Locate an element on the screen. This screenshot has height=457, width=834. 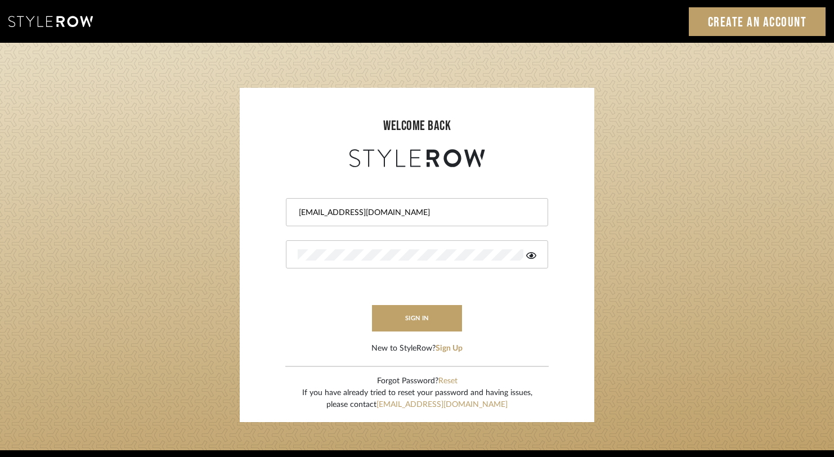
div: If you have already tried to reset your password and having issues, please contact is located at coordinates (417, 399).